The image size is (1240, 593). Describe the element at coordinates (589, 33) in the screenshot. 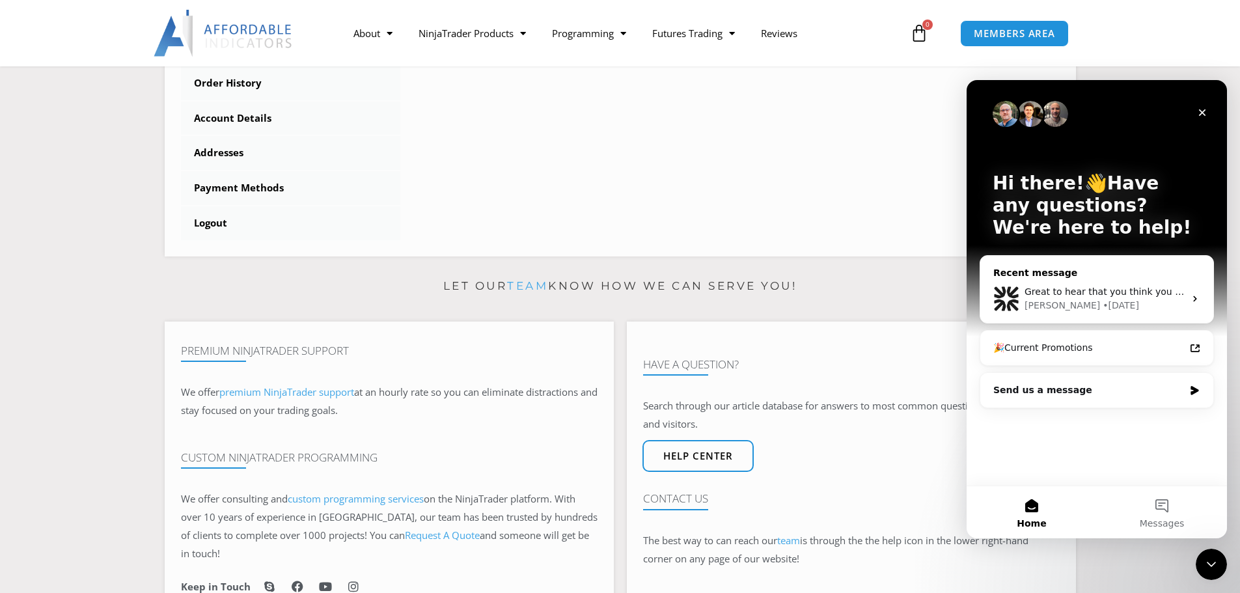

I see `a: Programming` at that location.